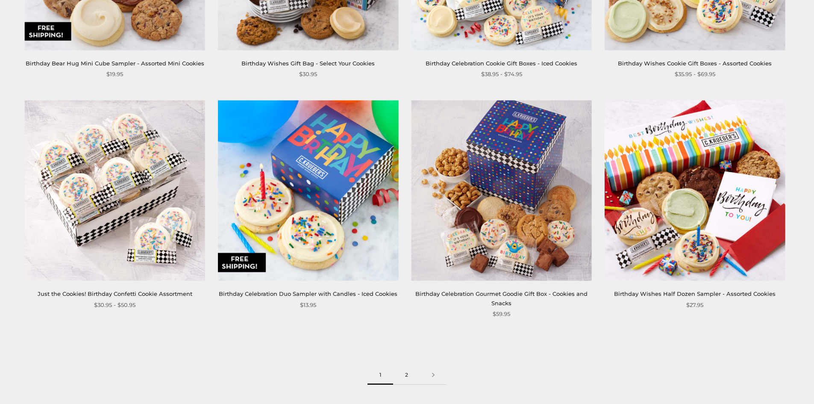  What do you see at coordinates (501, 191) in the screenshot?
I see `img: Birthday Celebration Gourmet Goodie Gift Box - Cookies and Snacks` at bounding box center [501, 191].